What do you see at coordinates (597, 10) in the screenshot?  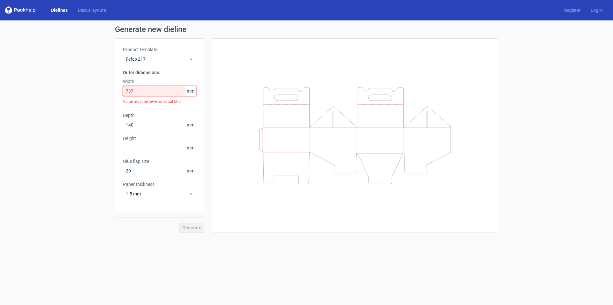 I see `a: Log in` at bounding box center [597, 10].